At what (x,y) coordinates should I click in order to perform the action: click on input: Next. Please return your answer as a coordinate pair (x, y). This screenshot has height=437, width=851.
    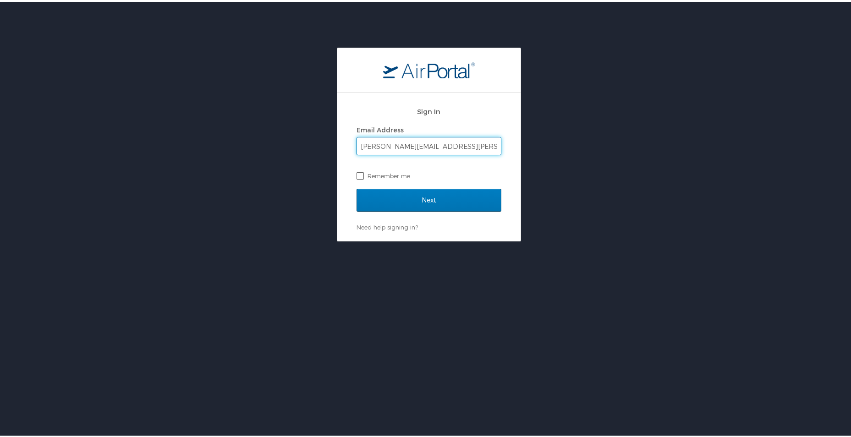
    Looking at the image, I should click on (429, 198).